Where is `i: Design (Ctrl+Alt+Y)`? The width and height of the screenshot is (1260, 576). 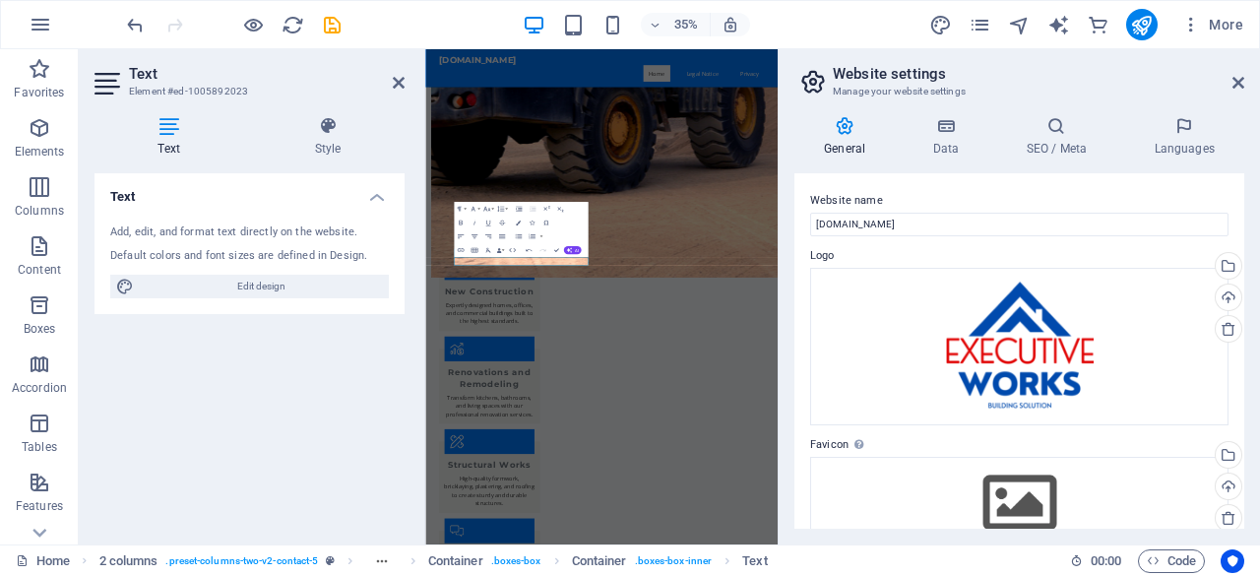 i: Design (Ctrl+Alt+Y) is located at coordinates (940, 25).